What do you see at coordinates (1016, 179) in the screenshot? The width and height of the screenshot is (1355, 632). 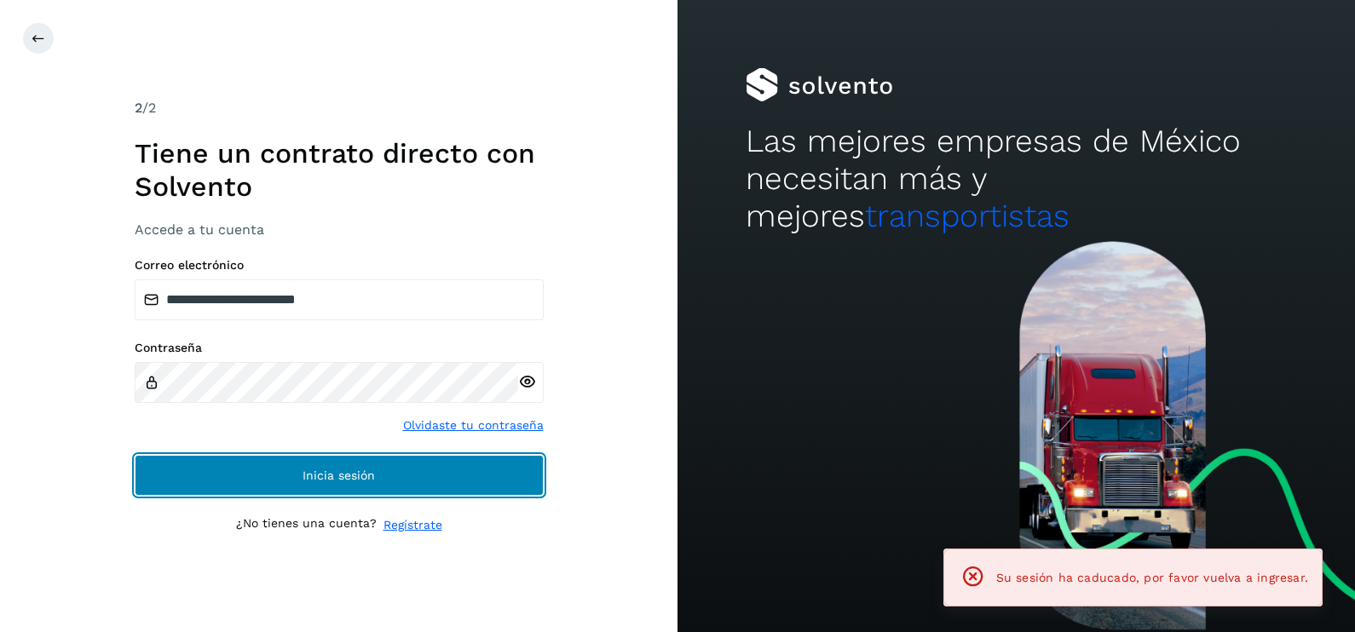 I see `h2: Las mejores empresas de México necesitan más y mejores` at bounding box center [1016, 179].